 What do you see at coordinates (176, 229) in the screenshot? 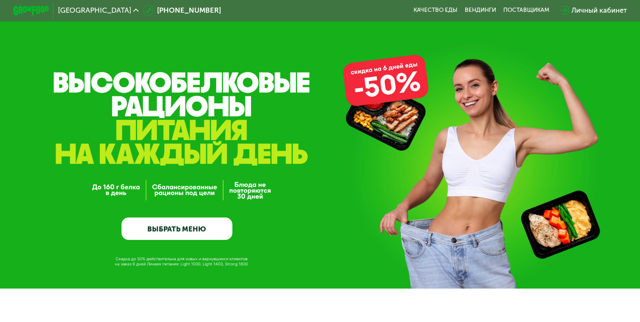
I see `a: ВЫБРАТЬ МЕНЮ` at bounding box center [176, 229].